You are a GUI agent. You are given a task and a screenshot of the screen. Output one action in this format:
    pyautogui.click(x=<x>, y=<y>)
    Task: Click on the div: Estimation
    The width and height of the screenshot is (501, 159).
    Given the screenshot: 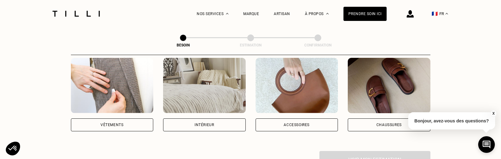 What is the action you would take?
    pyautogui.click(x=250, y=45)
    